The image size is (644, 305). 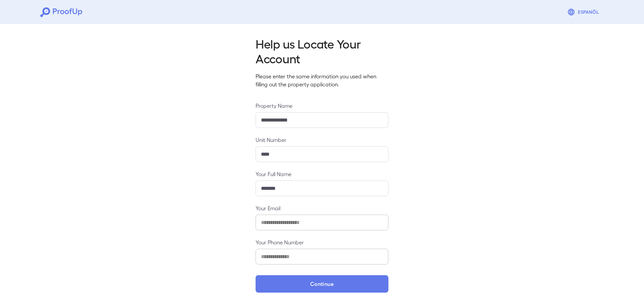 I want to click on label: Your Email, so click(x=322, y=208).